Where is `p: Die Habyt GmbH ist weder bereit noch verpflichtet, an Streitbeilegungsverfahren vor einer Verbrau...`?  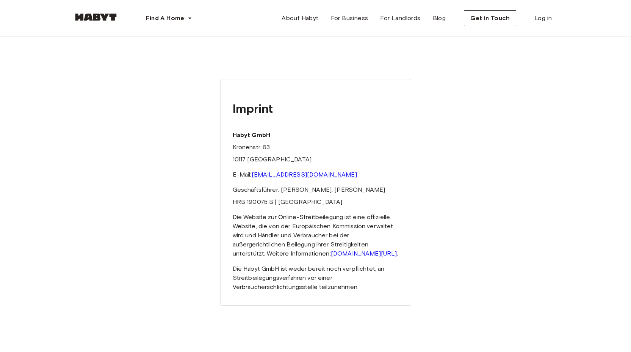
p: Die Habyt GmbH ist weder bereit noch verpflichtet, an Streitbeilegungsverfahren vor einer Verbrau... is located at coordinates (316, 278).